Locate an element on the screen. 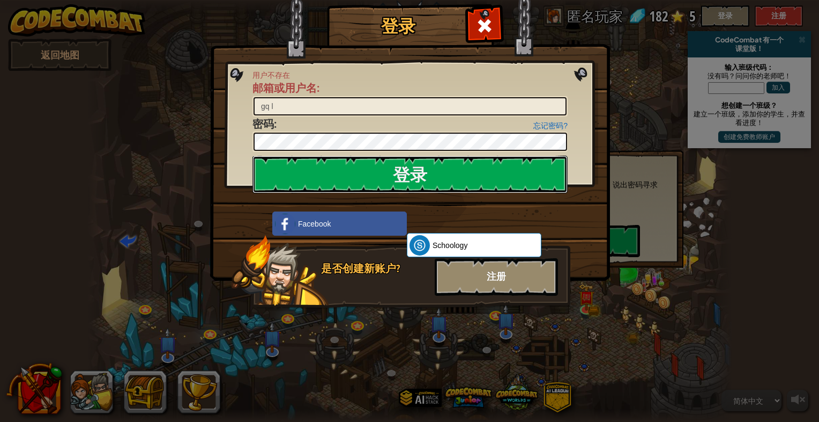 This screenshot has height=422, width=819. img: facebook_small.png is located at coordinates (285, 224).